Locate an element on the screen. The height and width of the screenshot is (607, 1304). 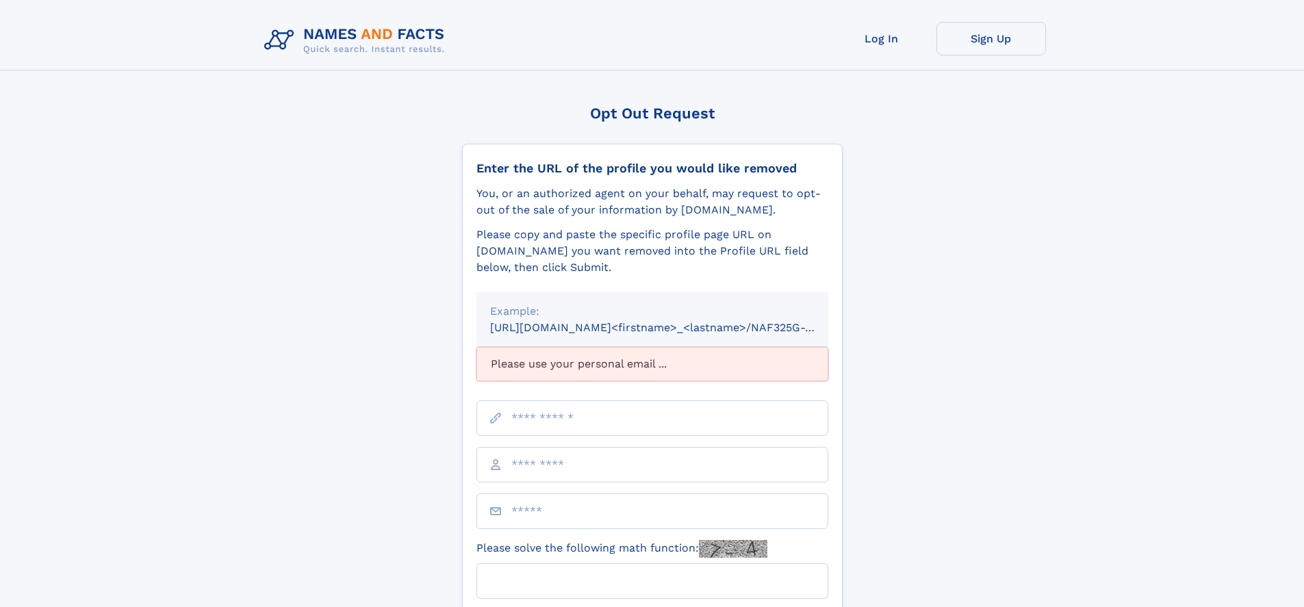
a: Sign Up is located at coordinates (991, 38).